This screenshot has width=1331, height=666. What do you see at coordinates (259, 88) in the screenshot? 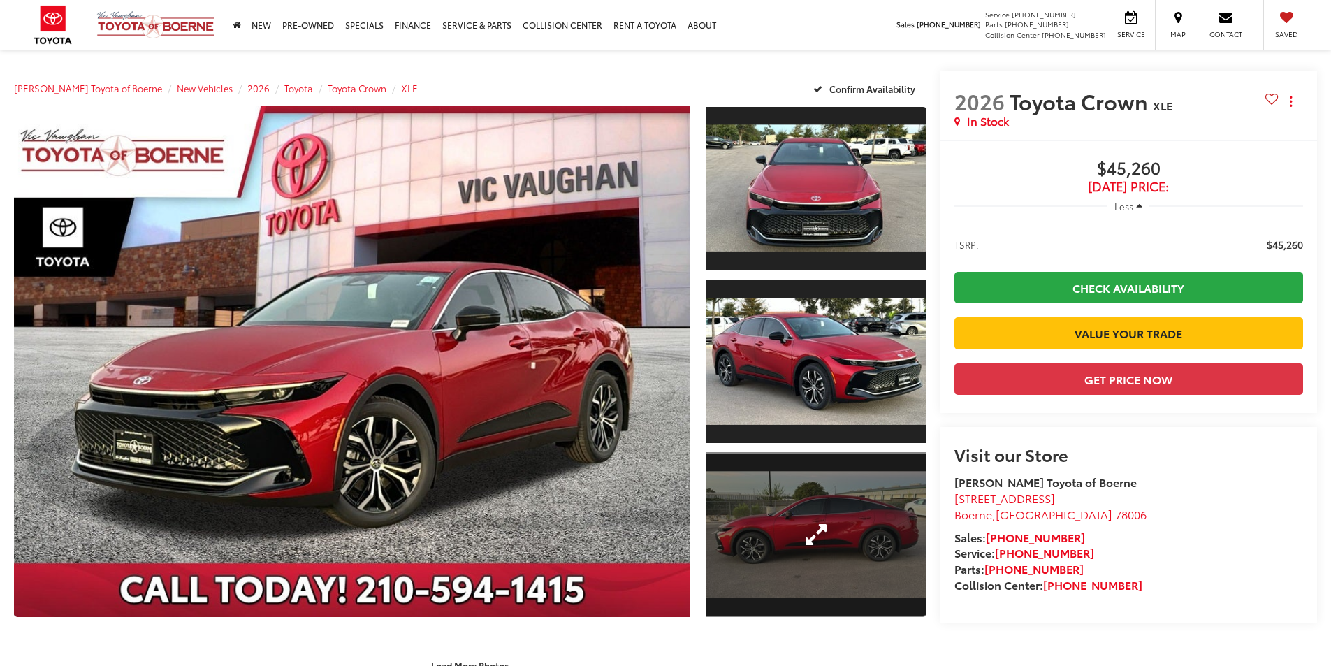
I see `a: 2026` at bounding box center [259, 88].